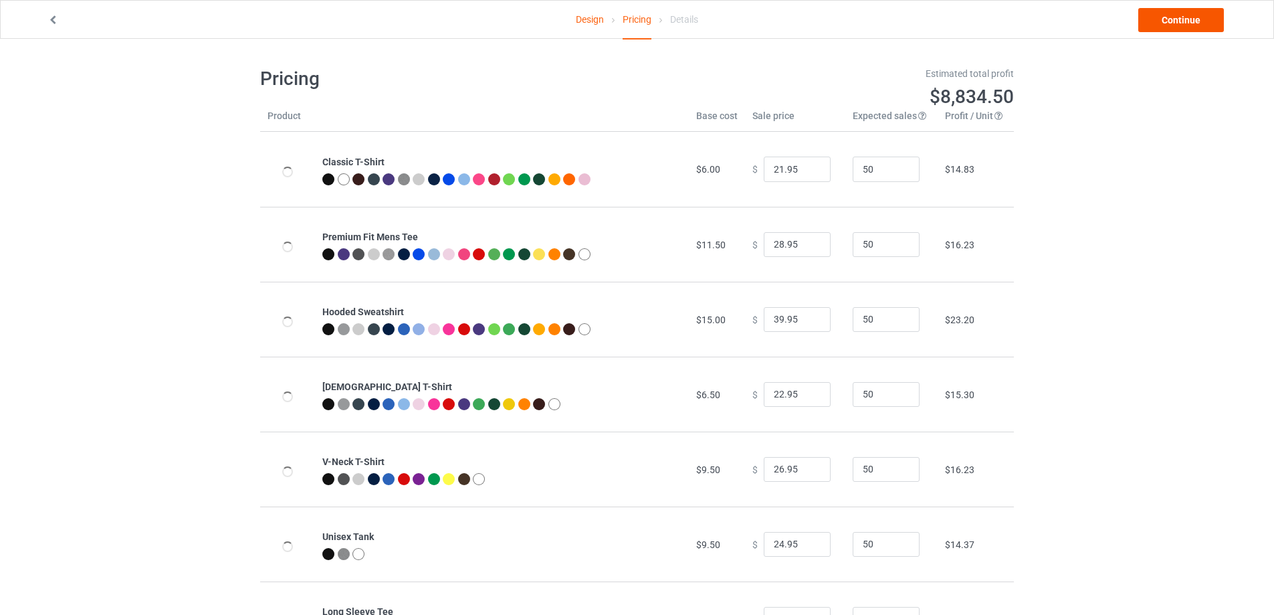 This screenshot has height=615, width=1274. I want to click on span: $14.37, so click(960, 544).